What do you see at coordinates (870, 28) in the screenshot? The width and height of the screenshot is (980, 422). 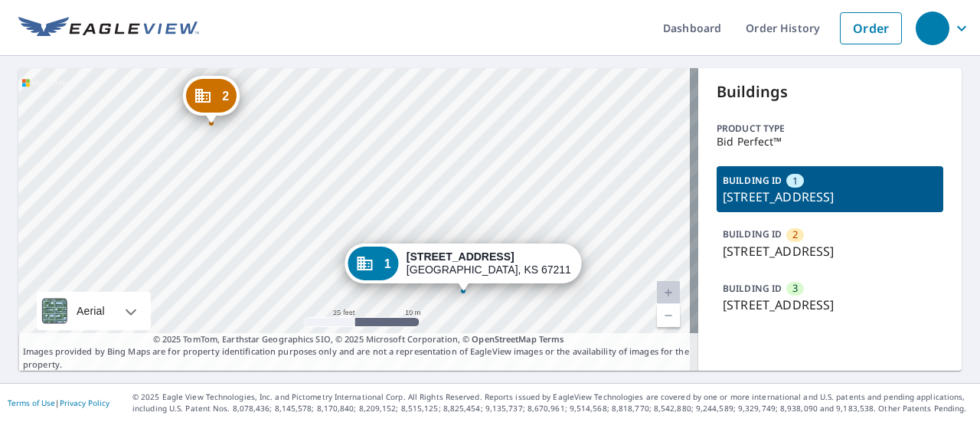 I see `a: Order` at bounding box center [870, 28].